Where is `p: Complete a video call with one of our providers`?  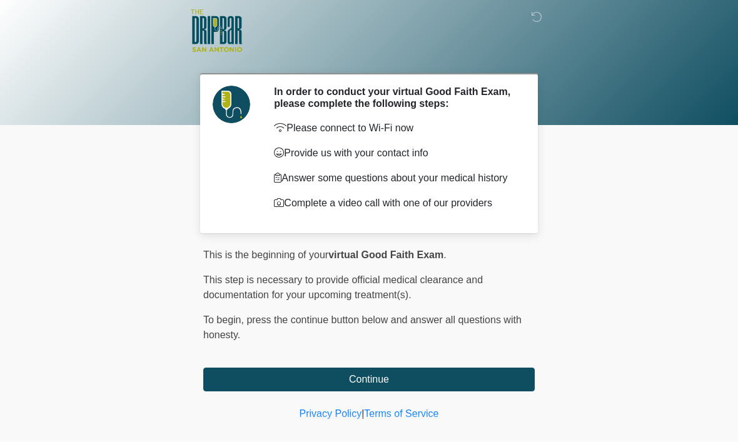
p: Complete a video call with one of our providers is located at coordinates (395, 203).